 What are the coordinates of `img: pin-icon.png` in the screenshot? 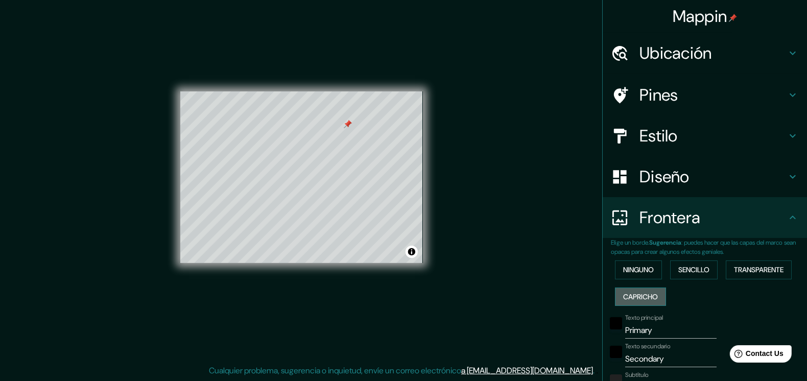 It's located at (733, 18).